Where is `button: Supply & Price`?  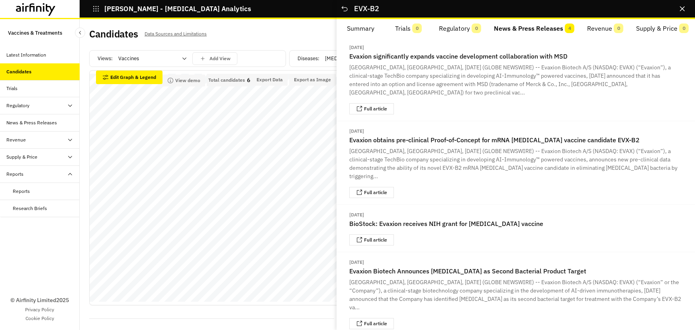
button: Supply & Price is located at coordinates (663, 29).